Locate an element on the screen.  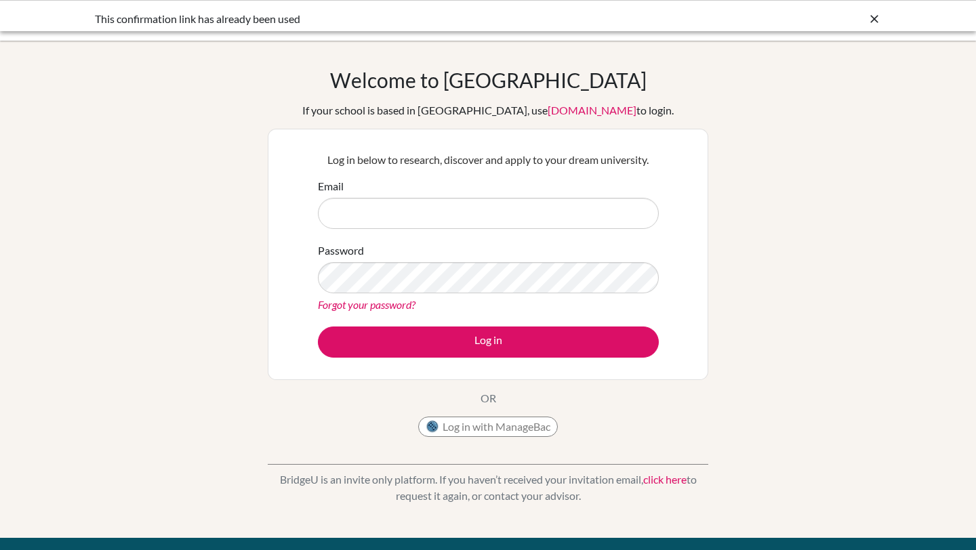
button: Log in is located at coordinates (488, 342).